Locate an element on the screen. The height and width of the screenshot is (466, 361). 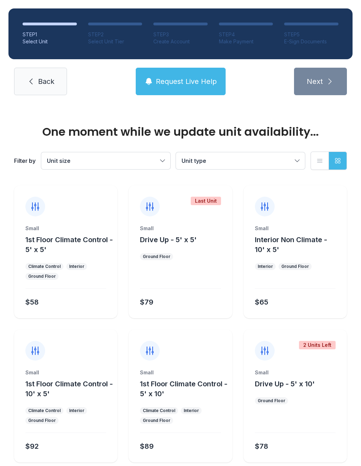
button: 1st Floor Climate Control - 5' x 5' is located at coordinates (70, 244).